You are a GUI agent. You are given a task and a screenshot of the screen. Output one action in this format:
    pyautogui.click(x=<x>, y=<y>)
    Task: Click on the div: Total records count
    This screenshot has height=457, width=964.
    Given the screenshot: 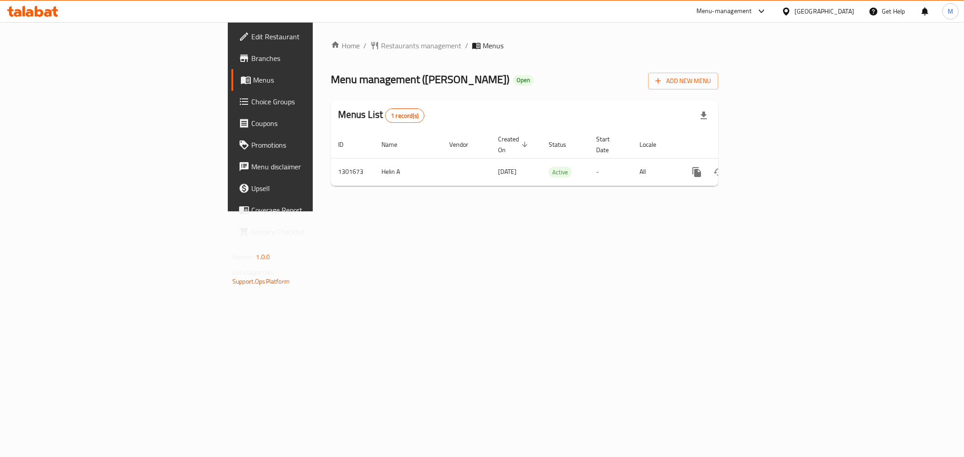 What is the action you would take?
    pyautogui.click(x=404, y=116)
    